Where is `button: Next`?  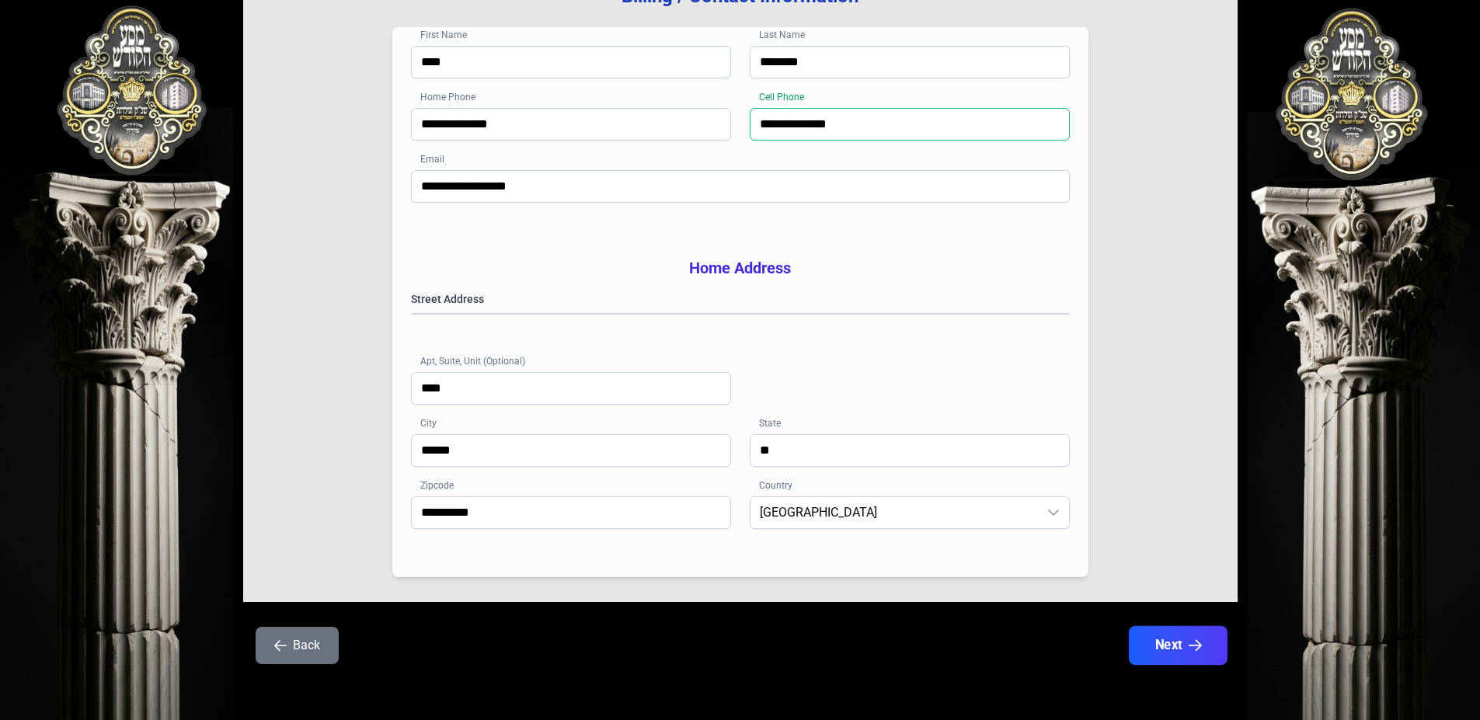
button: Next is located at coordinates (1177, 646).